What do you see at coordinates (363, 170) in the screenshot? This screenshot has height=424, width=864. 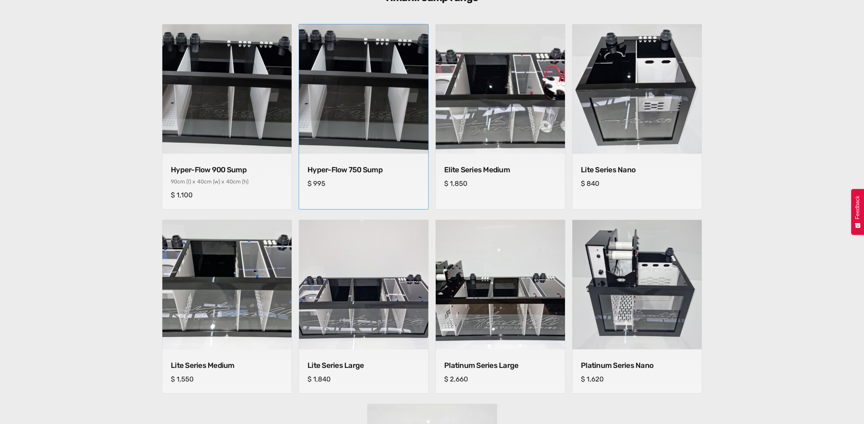 I see `h4: Hyper-Flow 750 Sump` at bounding box center [363, 170].